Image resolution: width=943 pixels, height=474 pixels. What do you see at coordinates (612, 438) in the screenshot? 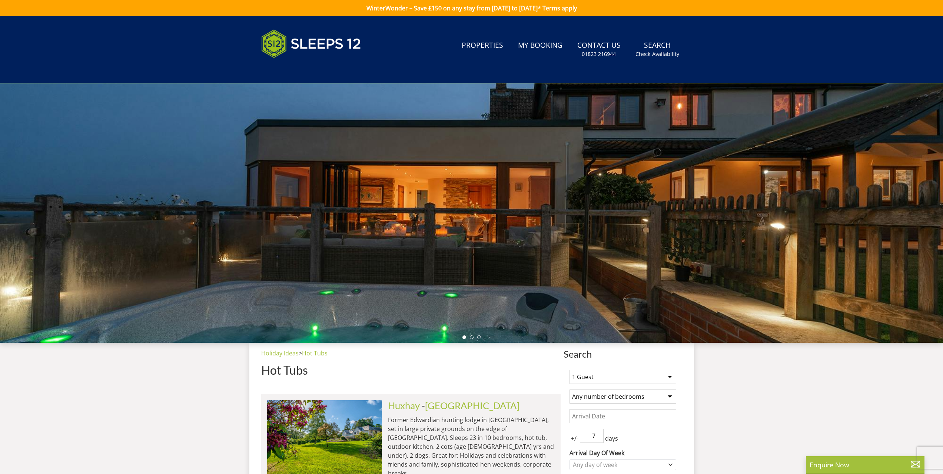
I see `span: days` at bounding box center [612, 438].